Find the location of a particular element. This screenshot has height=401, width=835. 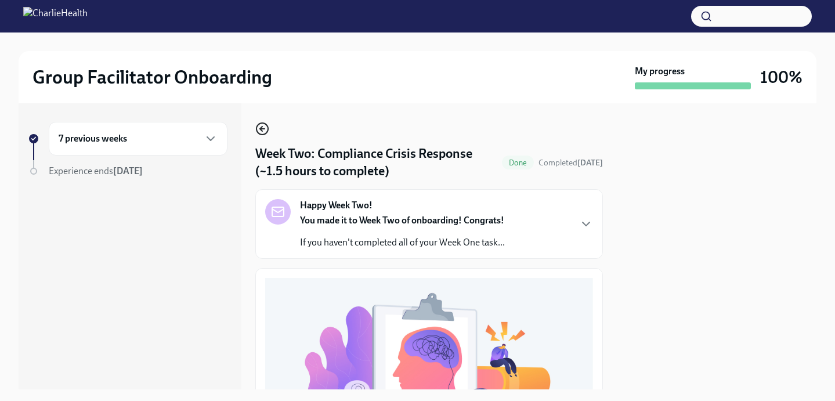

strong: You made it to Week Two of onboarding! Congrats! is located at coordinates (402, 220).